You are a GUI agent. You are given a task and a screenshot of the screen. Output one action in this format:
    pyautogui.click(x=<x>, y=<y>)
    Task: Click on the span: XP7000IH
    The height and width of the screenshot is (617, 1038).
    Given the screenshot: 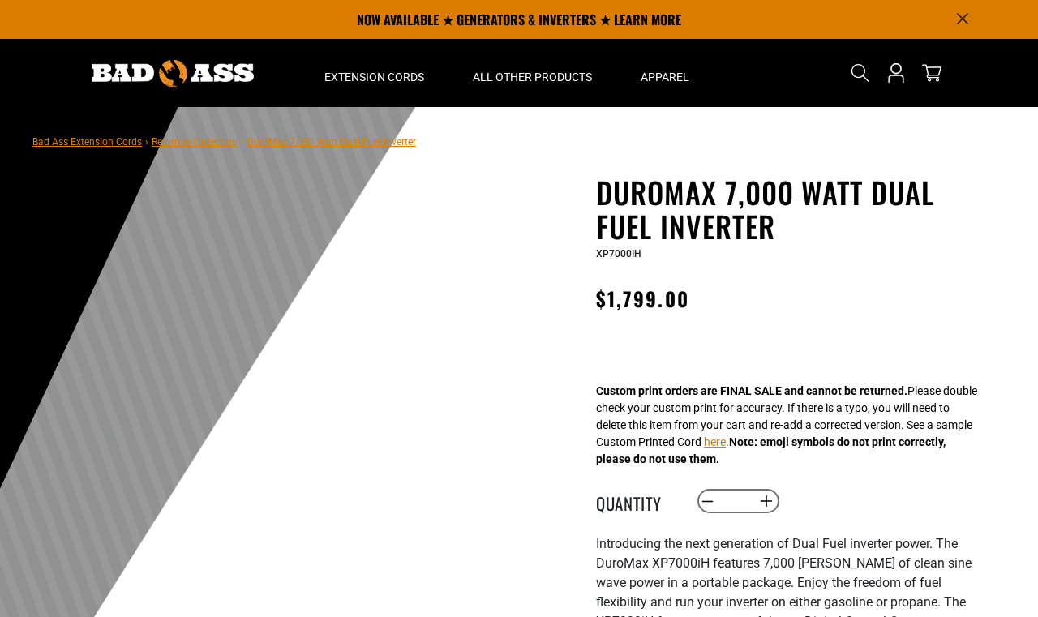 What is the action you would take?
    pyautogui.click(x=619, y=254)
    